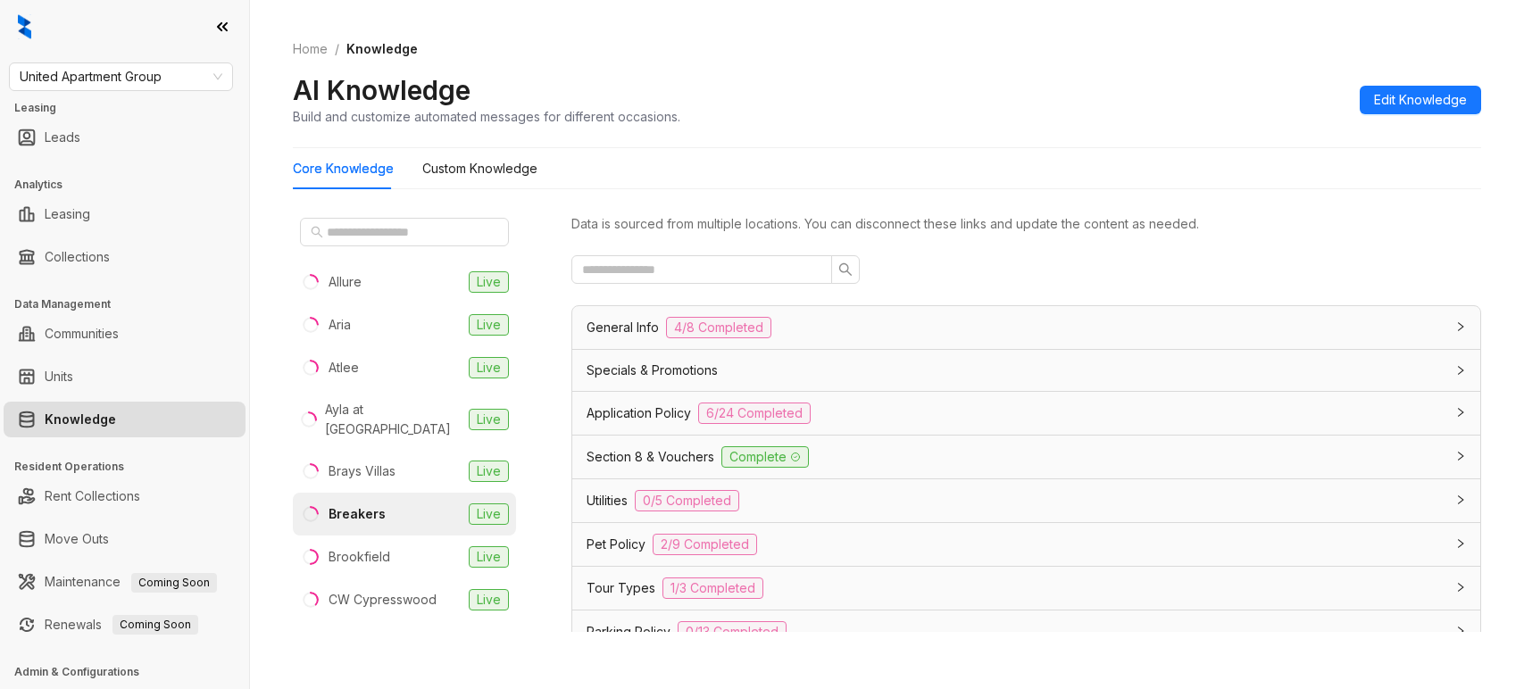 The width and height of the screenshot is (1524, 689). What do you see at coordinates (1421, 100) in the screenshot?
I see `span: Edit Knowledge` at bounding box center [1421, 100].